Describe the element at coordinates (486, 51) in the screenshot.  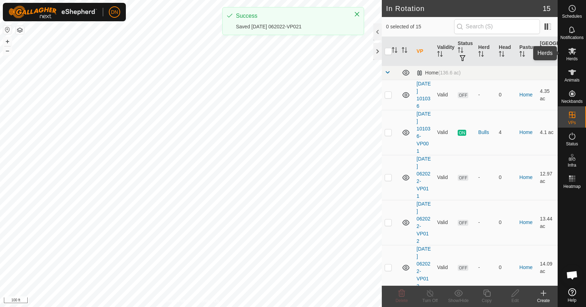
I see `th: Herd` at that location.